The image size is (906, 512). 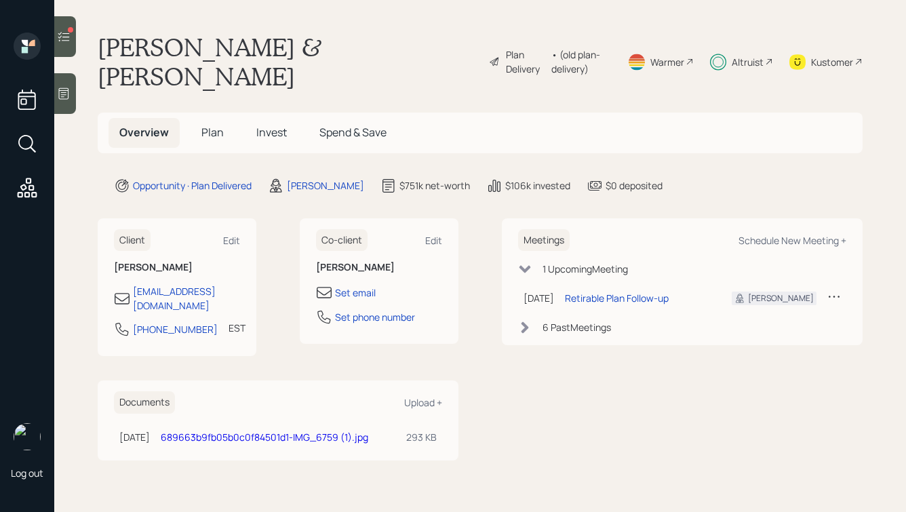 What do you see at coordinates (421, 437) in the screenshot?
I see `div: 293 KB` at bounding box center [421, 437].